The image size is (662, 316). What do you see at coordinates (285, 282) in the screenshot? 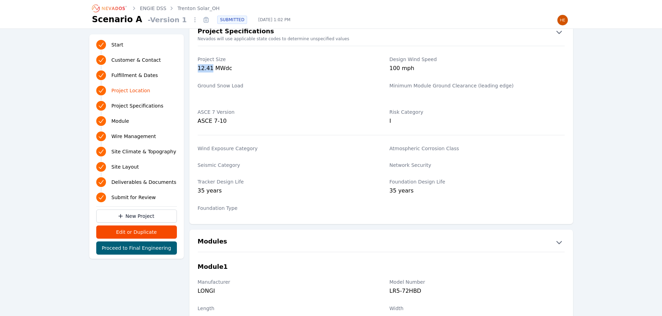
I see `label: Manufacturer` at bounding box center [285, 282].